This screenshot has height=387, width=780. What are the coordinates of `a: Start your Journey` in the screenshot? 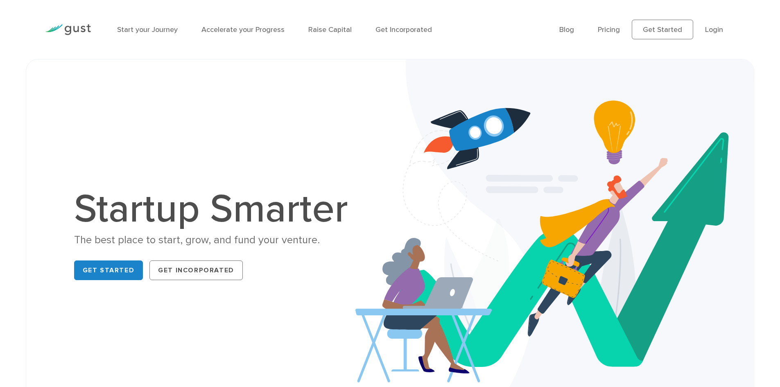 It's located at (147, 29).